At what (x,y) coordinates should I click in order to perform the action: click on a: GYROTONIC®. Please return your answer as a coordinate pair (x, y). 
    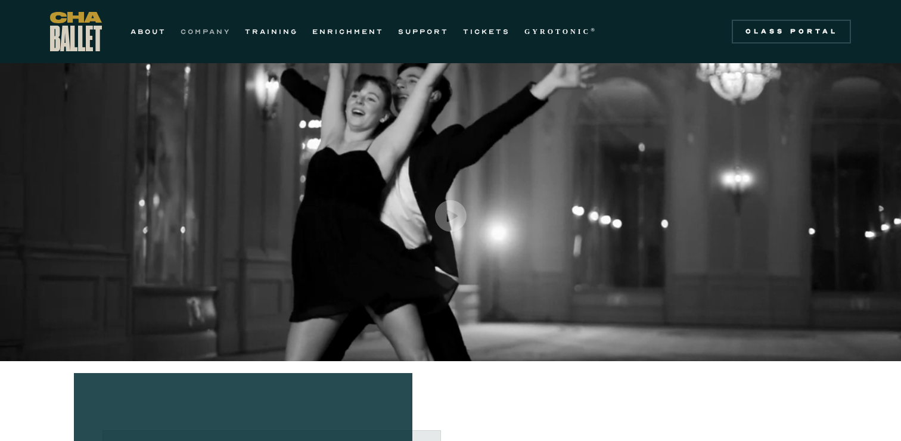
    Looking at the image, I should click on (560, 32).